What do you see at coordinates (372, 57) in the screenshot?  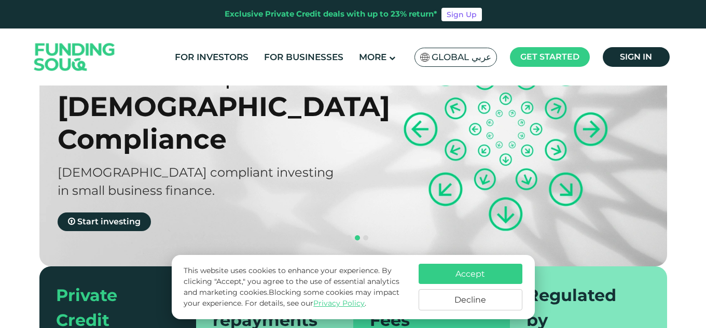 I see `span: More` at bounding box center [372, 57].